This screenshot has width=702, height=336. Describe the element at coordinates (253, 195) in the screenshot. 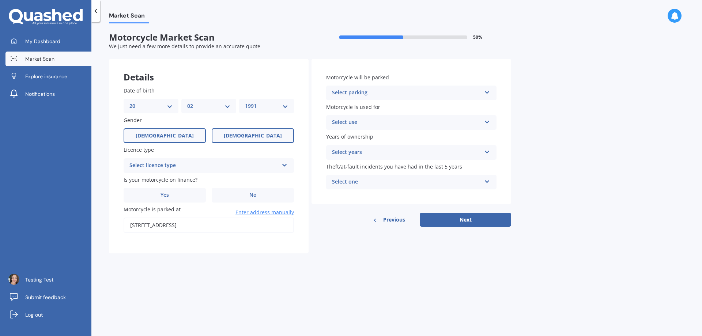

I see `span: No` at that location.